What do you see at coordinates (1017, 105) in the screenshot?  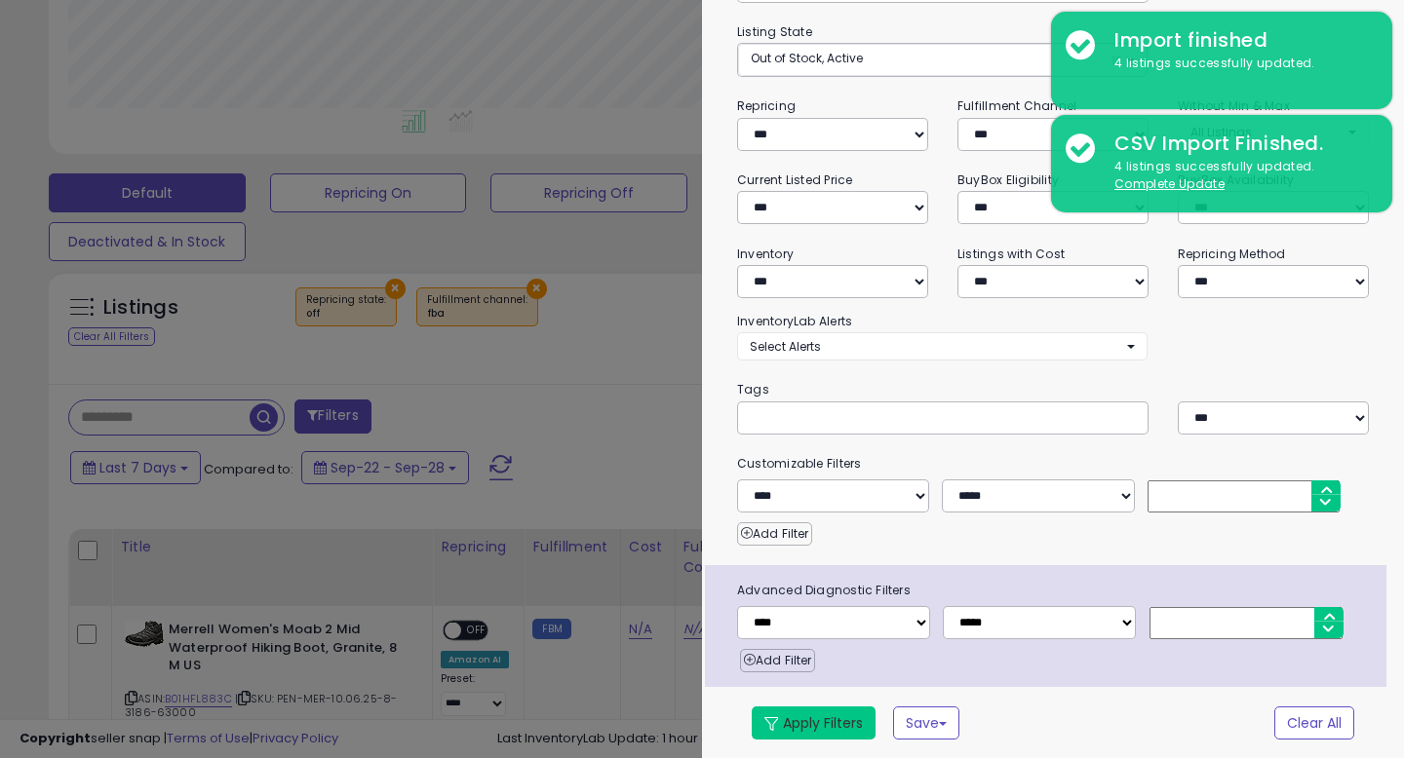 I see `small: Fulfillment Channel` at bounding box center [1017, 105].